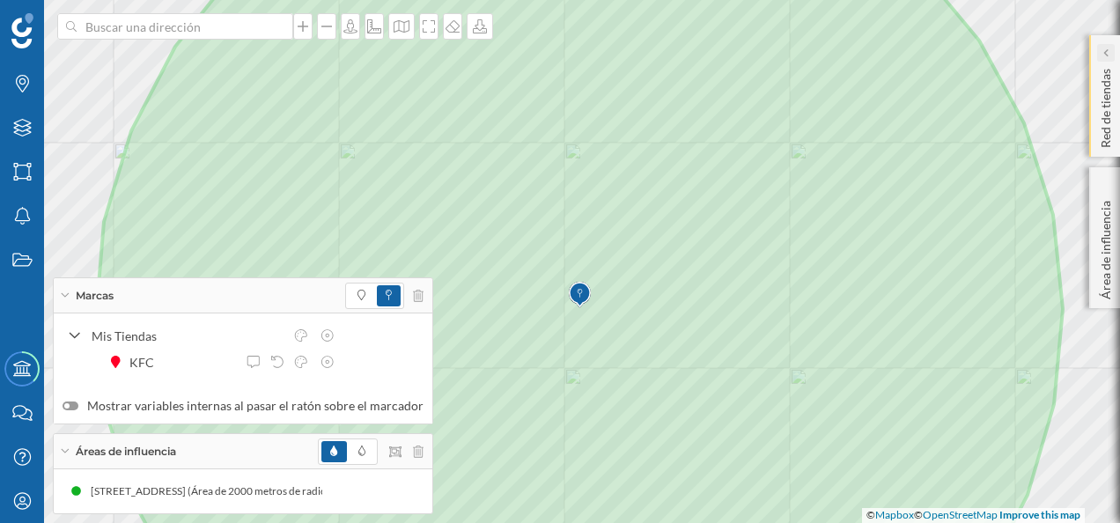 This screenshot has height=523, width=1120. What do you see at coordinates (66, 20) in the screenshot?
I see `span: Soporte` at bounding box center [66, 20].